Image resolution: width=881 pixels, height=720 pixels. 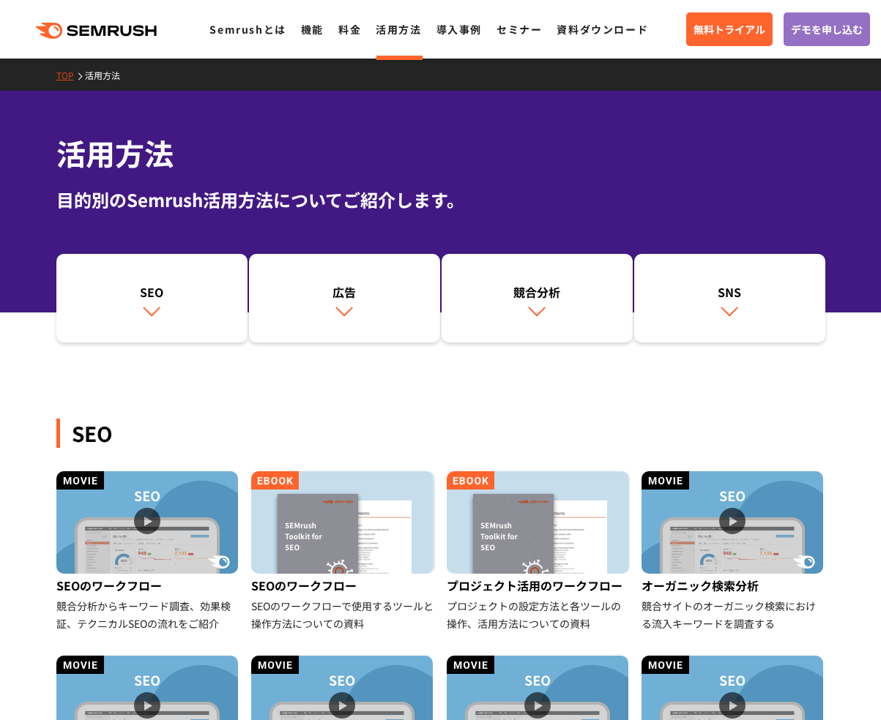 What do you see at coordinates (729, 299) in the screenshot?
I see `a: SNS` at bounding box center [729, 299].